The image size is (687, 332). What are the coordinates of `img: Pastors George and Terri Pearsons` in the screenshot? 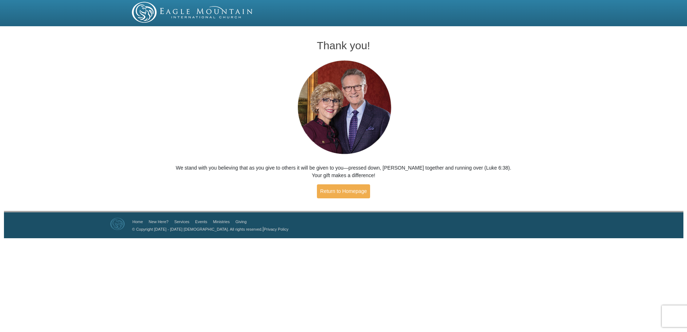 It's located at (344, 107).